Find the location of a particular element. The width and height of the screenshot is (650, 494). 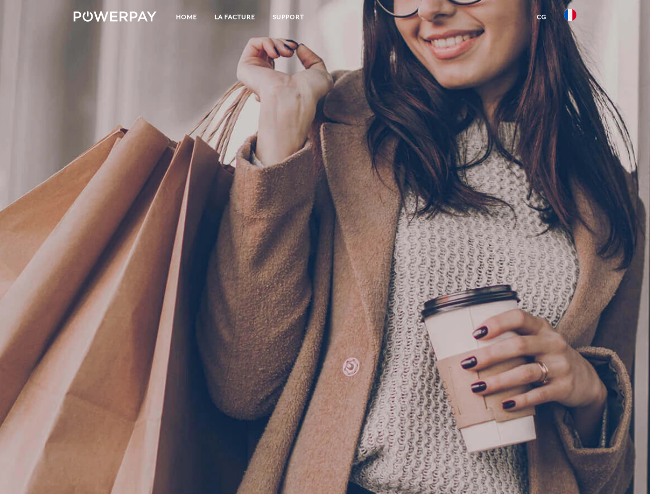

a: Support is located at coordinates (288, 17).